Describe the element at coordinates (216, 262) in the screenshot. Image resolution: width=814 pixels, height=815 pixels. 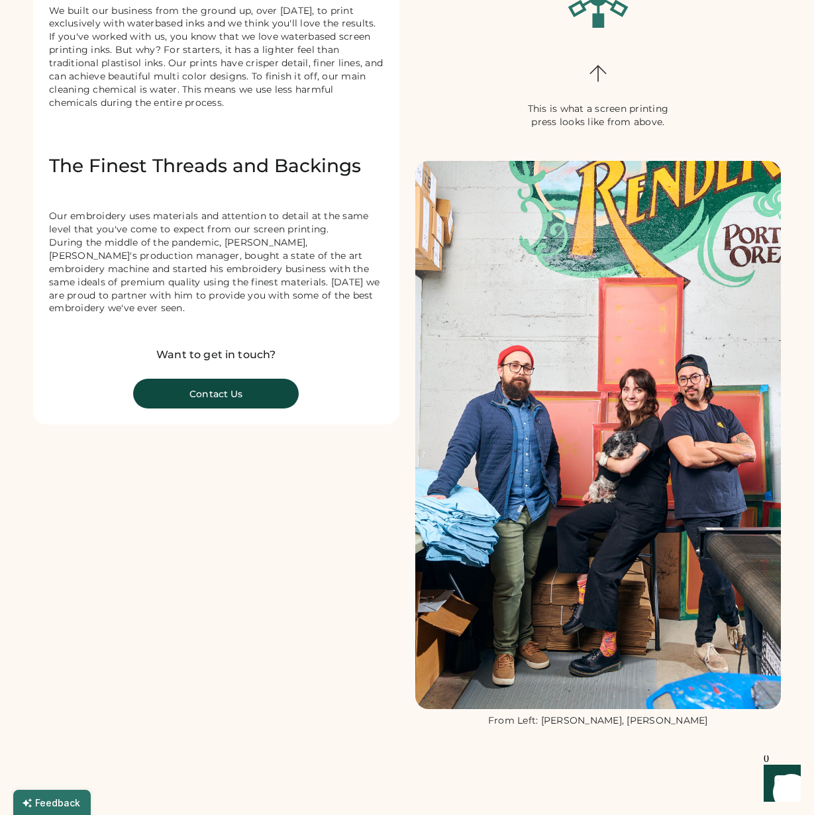
I see `div: Our embroidery uses materials and attention to detail at the same level that you've come to expec...` at that location.